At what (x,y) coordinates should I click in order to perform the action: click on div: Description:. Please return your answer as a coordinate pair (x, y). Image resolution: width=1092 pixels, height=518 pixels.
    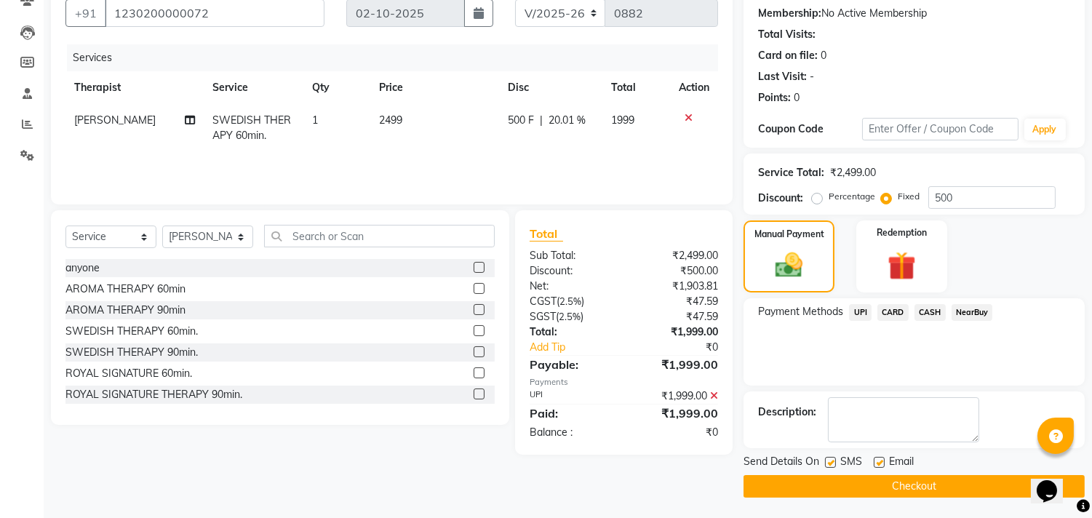
    Looking at the image, I should click on (787, 412).